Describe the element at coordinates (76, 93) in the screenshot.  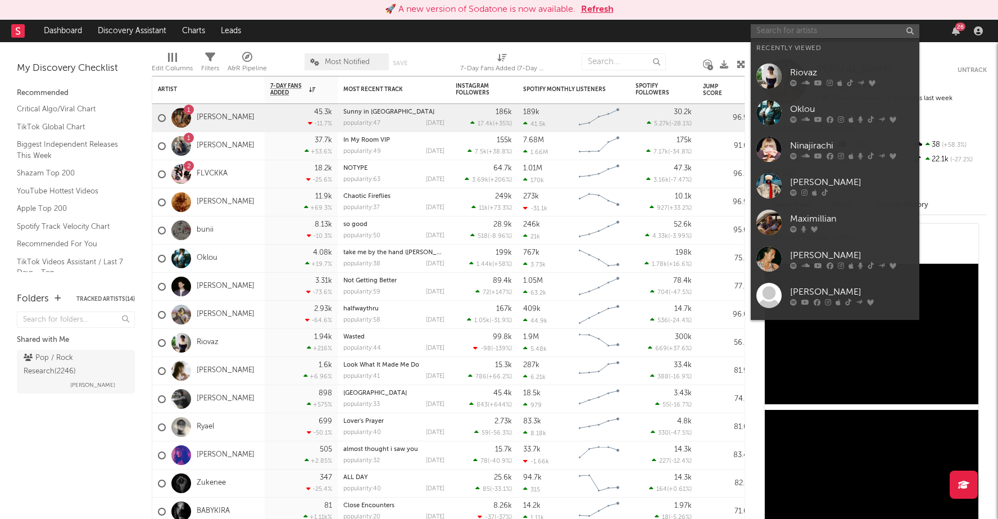
I see `div: Recommended` at that location.